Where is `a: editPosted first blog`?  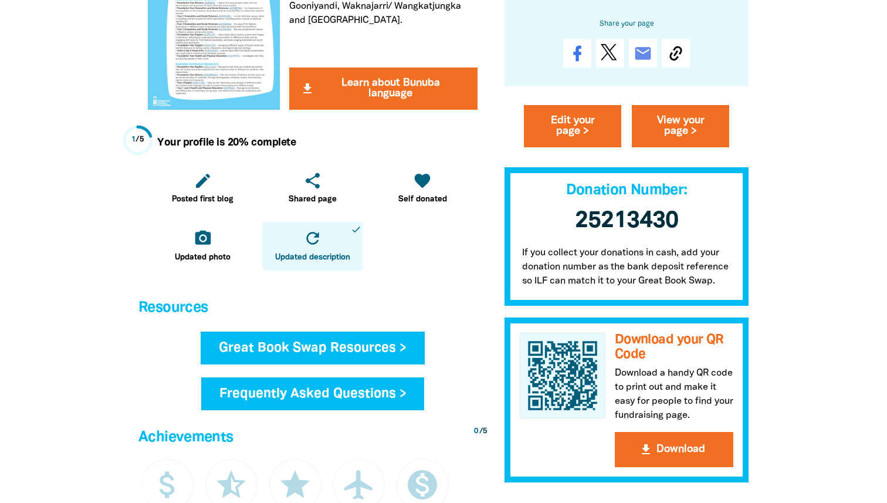 a: editPosted first blog is located at coordinates (202, 188).